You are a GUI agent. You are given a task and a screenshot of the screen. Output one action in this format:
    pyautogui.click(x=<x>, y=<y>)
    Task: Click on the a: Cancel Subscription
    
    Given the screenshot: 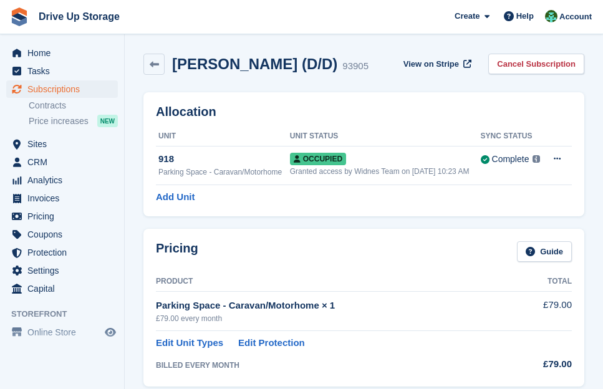 What is the action you would take?
    pyautogui.click(x=536, y=64)
    